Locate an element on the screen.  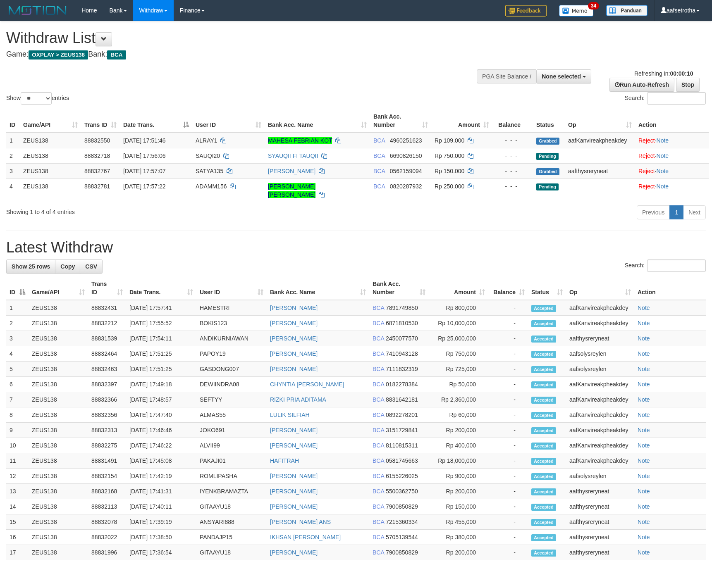
span: 88832781 is located at coordinates (97, 186).